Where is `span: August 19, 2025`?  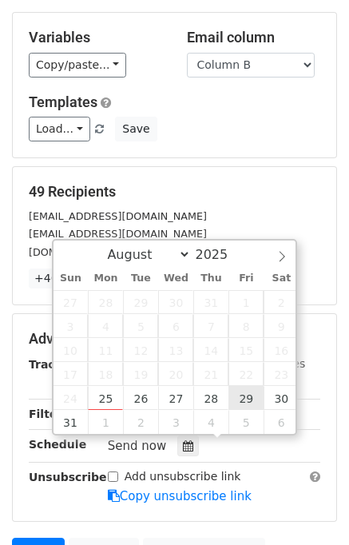
span: August 19, 2025 is located at coordinates (141, 374).